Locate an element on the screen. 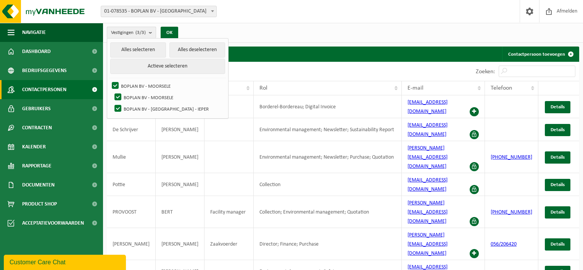 The image size is (583, 270). span: Documenten is located at coordinates (38, 185).